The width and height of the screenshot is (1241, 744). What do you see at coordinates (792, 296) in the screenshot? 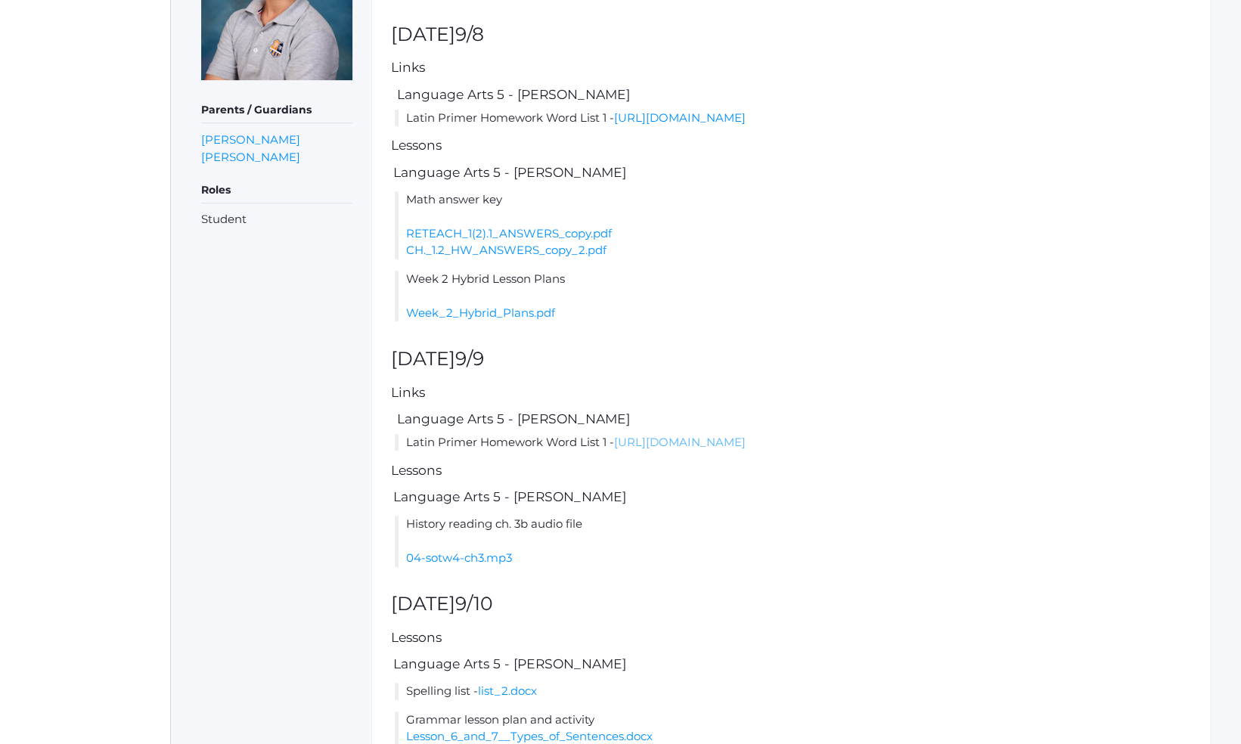
I see `li: Week 2 Hybrid Lesson Plans` at bounding box center [792, 296].